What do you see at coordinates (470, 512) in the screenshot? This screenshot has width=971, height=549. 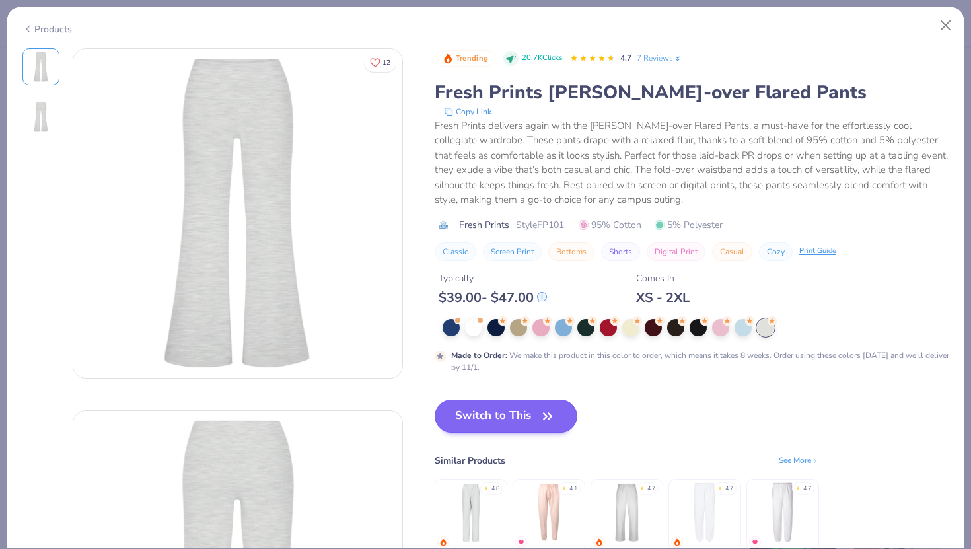 I see `img: Fresh Prints Park Ave Open Sweatpants` at bounding box center [470, 512].